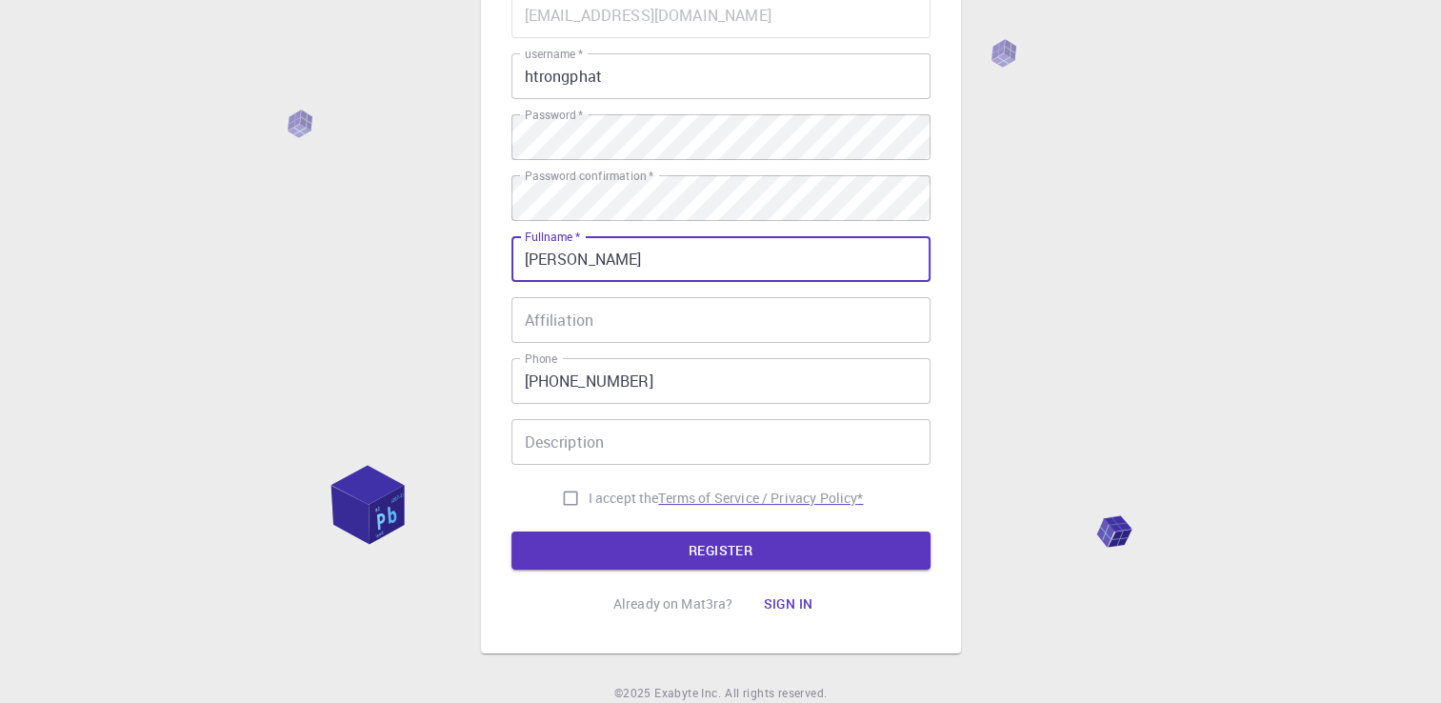 The image size is (1441, 703). What do you see at coordinates (541, 358) in the screenshot?
I see `label: Phone` at bounding box center [541, 358].